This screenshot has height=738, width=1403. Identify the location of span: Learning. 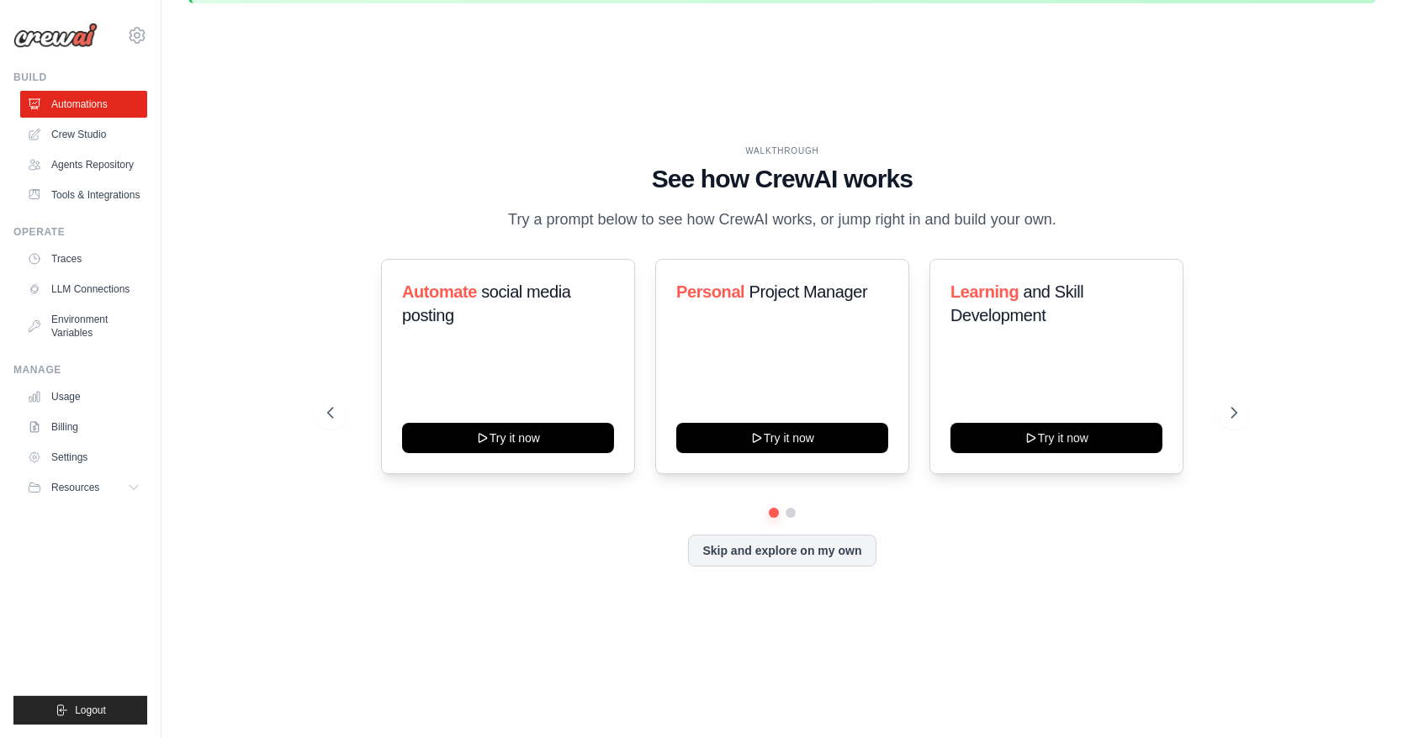
(984, 292).